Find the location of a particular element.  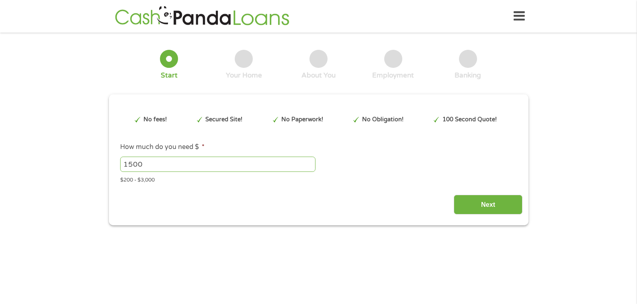

div: About You is located at coordinates (318, 76).